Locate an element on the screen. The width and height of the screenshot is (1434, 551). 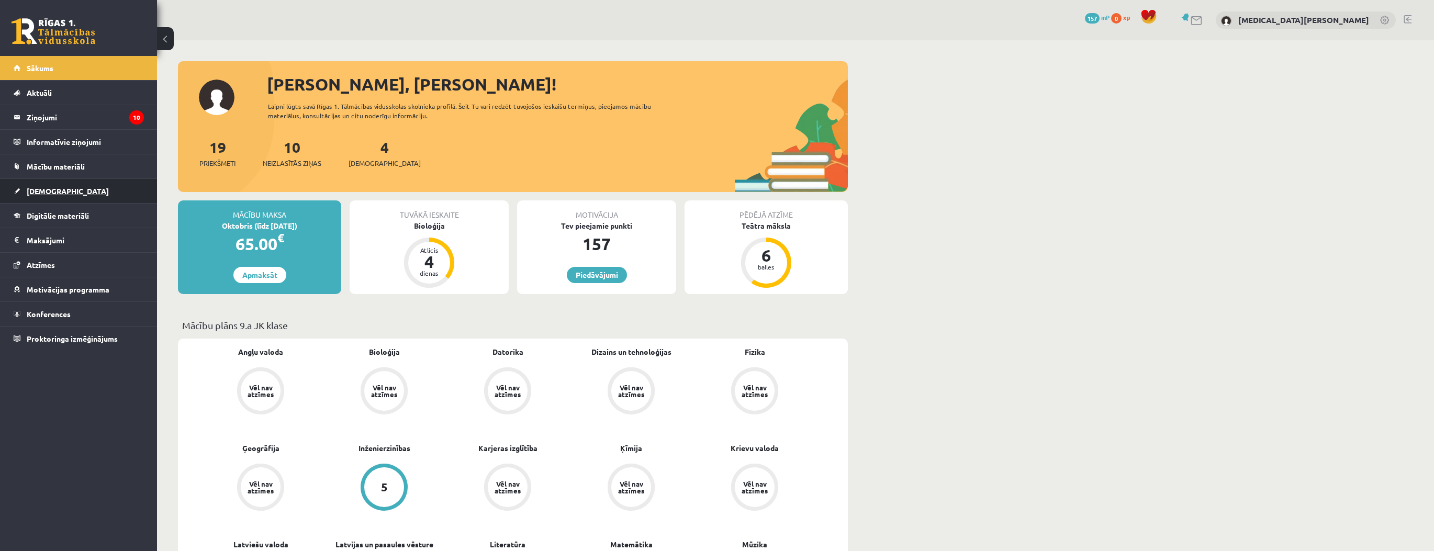
div: balles is located at coordinates (766, 267).